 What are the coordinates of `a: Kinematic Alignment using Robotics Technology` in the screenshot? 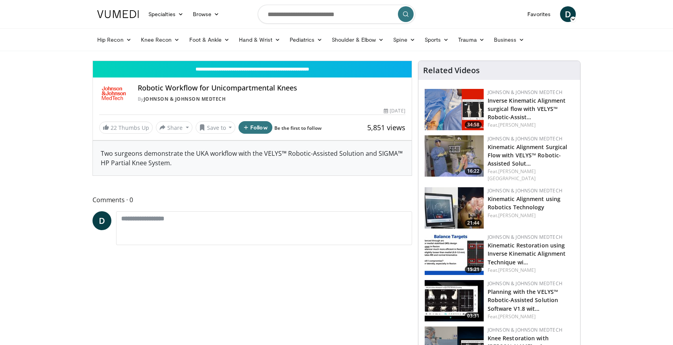 It's located at (524, 203).